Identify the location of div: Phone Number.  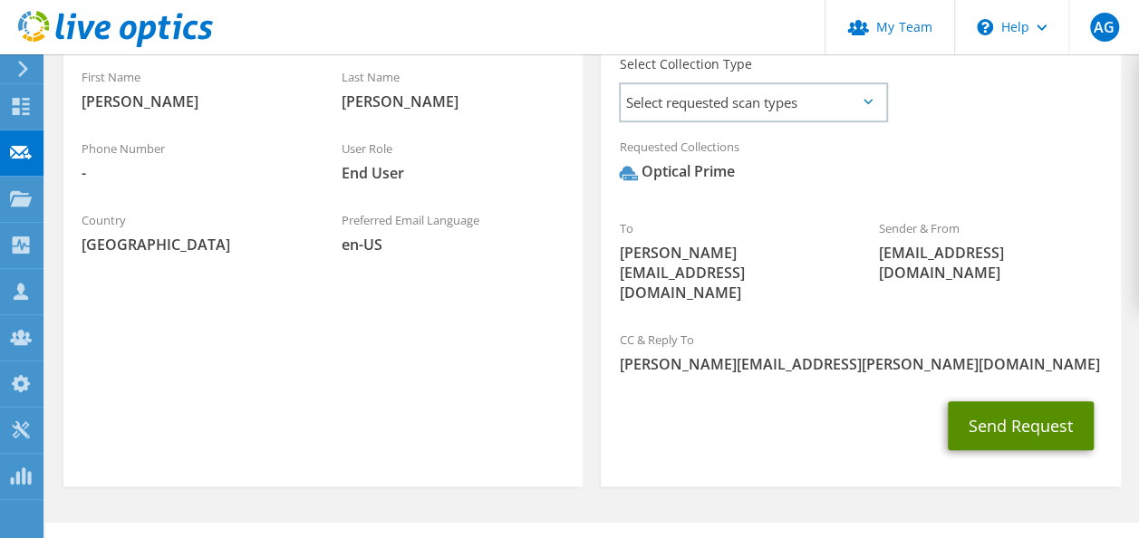
(193, 160).